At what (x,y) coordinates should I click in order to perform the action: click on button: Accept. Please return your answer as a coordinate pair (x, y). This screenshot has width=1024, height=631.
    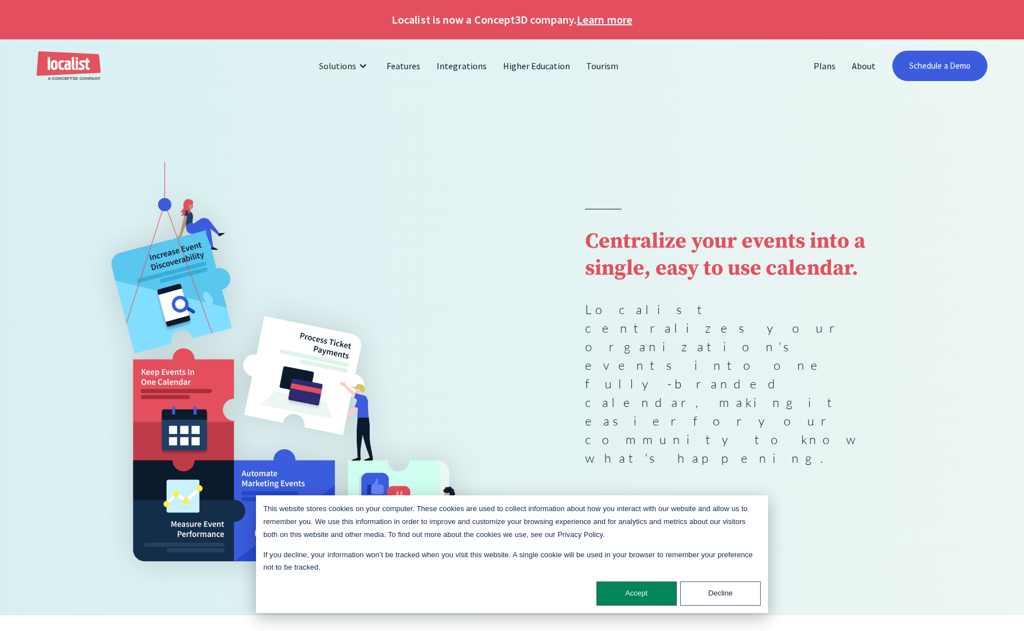
    Looking at the image, I should click on (636, 593).